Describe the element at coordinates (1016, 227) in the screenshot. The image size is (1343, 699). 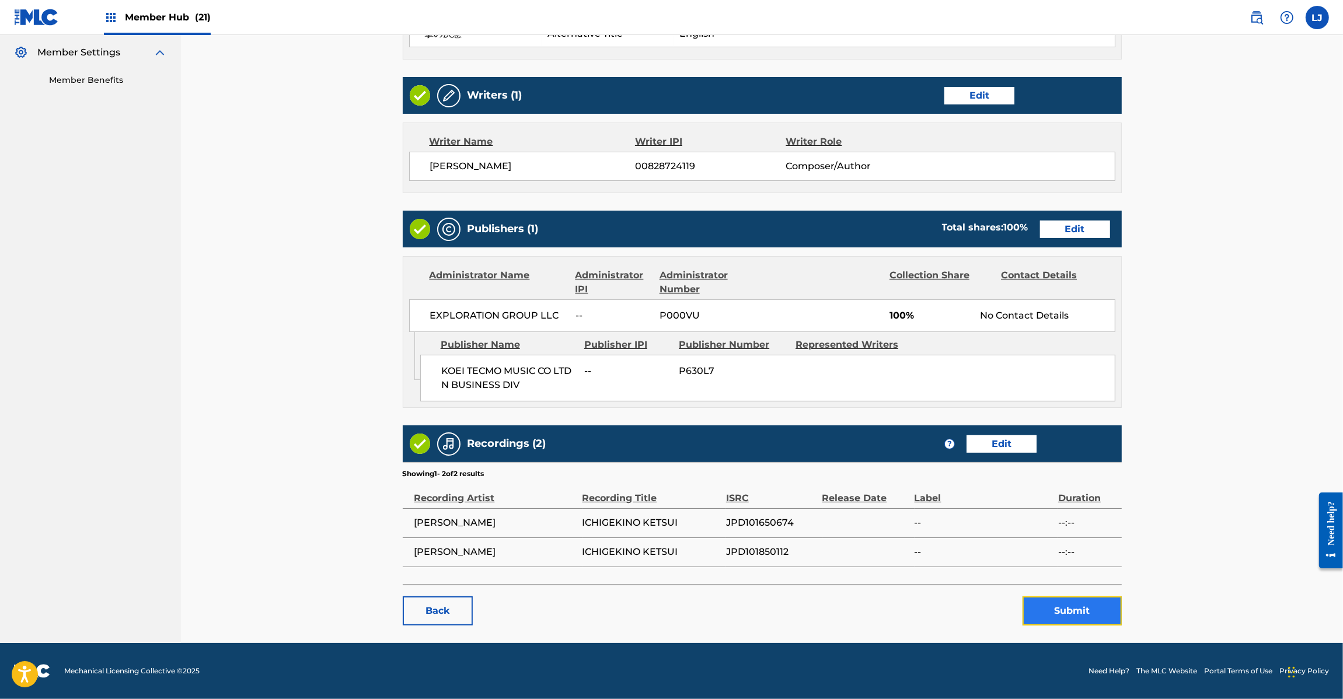
I see `span: 100 %` at that location.